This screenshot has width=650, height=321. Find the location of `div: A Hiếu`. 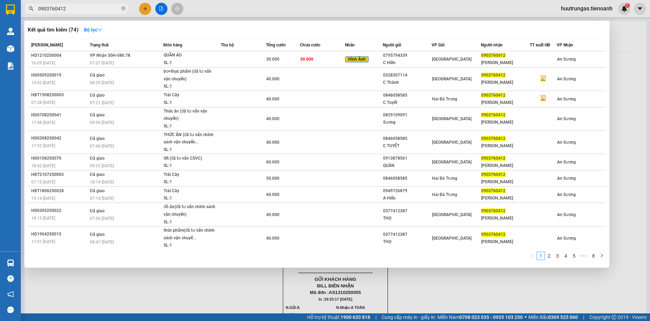

div: A Hiếu is located at coordinates (407, 198).